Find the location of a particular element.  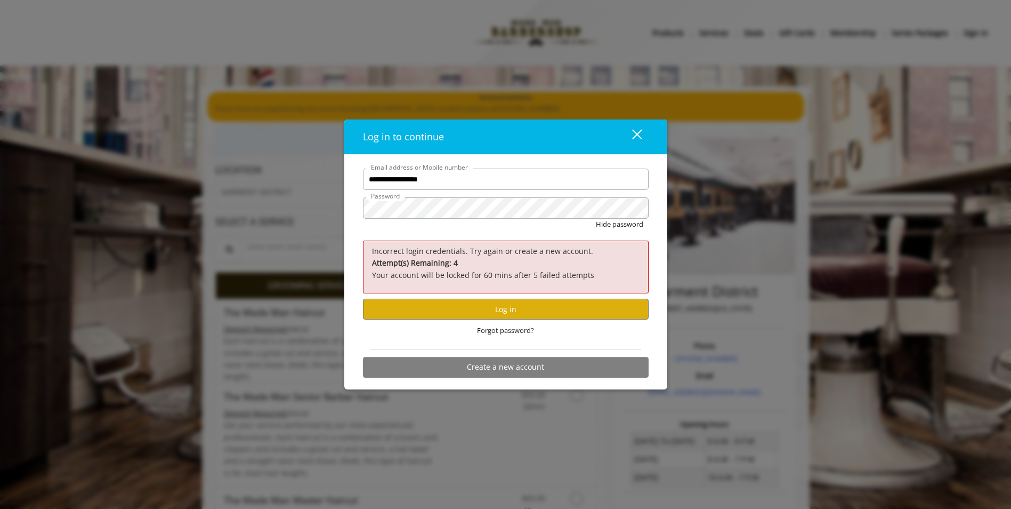

button: Hide password is located at coordinates (619, 224).